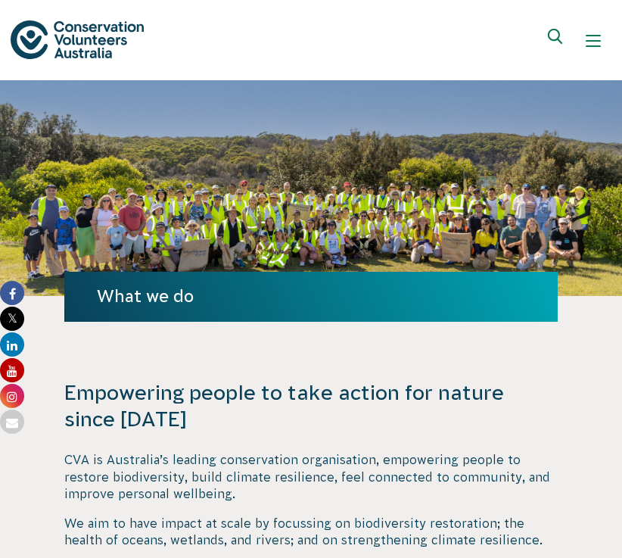 The height and width of the screenshot is (558, 622). I want to click on button: Expand search box Close search box, so click(557, 41).